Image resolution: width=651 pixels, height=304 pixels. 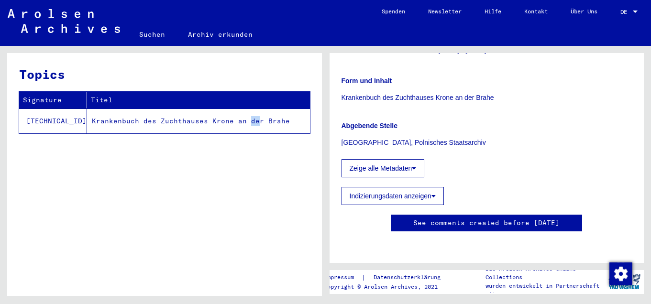 What do you see at coordinates (383, 168) in the screenshot?
I see `button: Zeige alle Metadaten` at bounding box center [383, 168].